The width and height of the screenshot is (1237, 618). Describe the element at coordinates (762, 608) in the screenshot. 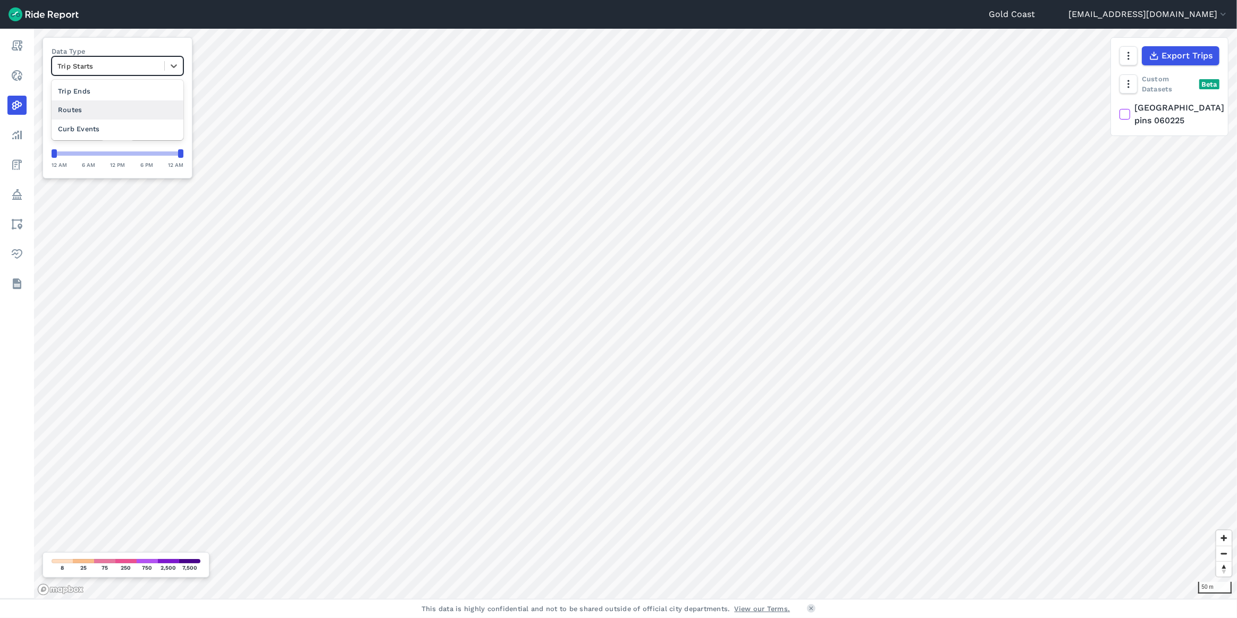

I see `a: View our Terms.` at that location.